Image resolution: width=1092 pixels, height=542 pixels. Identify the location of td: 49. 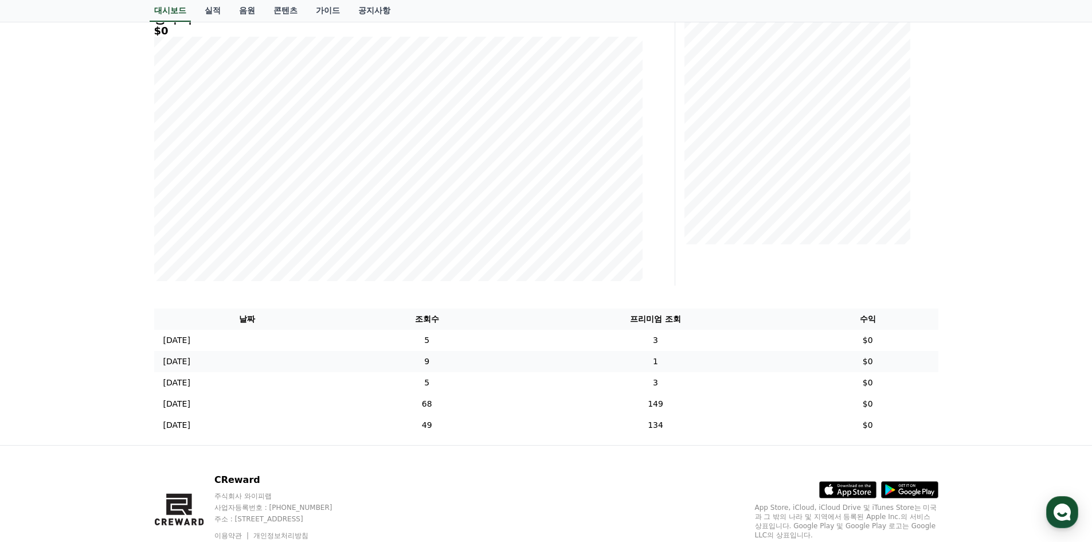
(426, 425).